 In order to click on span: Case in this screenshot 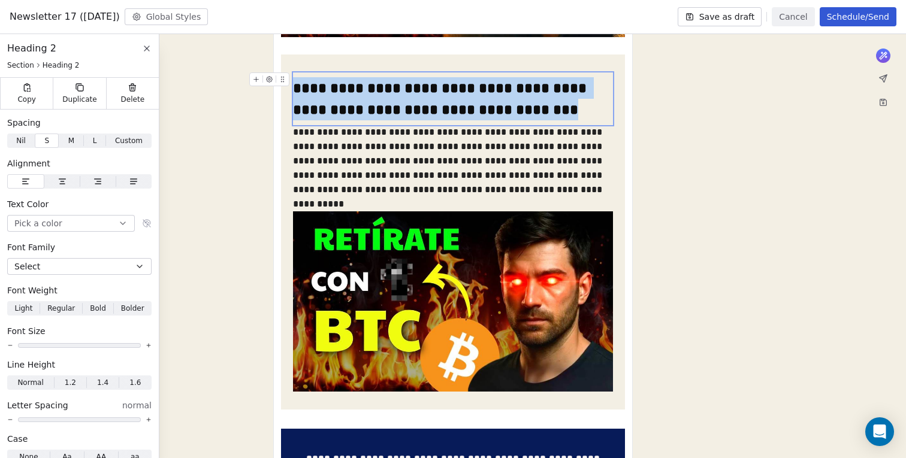, I will do `click(17, 439)`.